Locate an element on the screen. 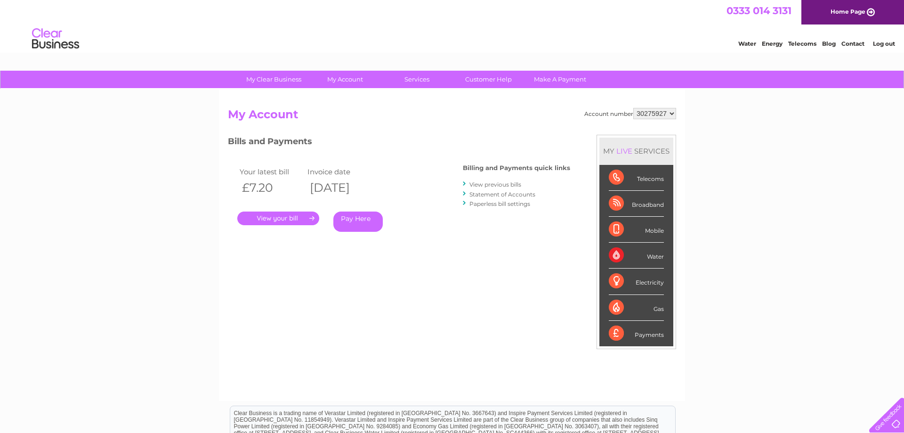 Image resolution: width=904 pixels, height=433 pixels. a: 0333 014 3131 is located at coordinates (759, 10).